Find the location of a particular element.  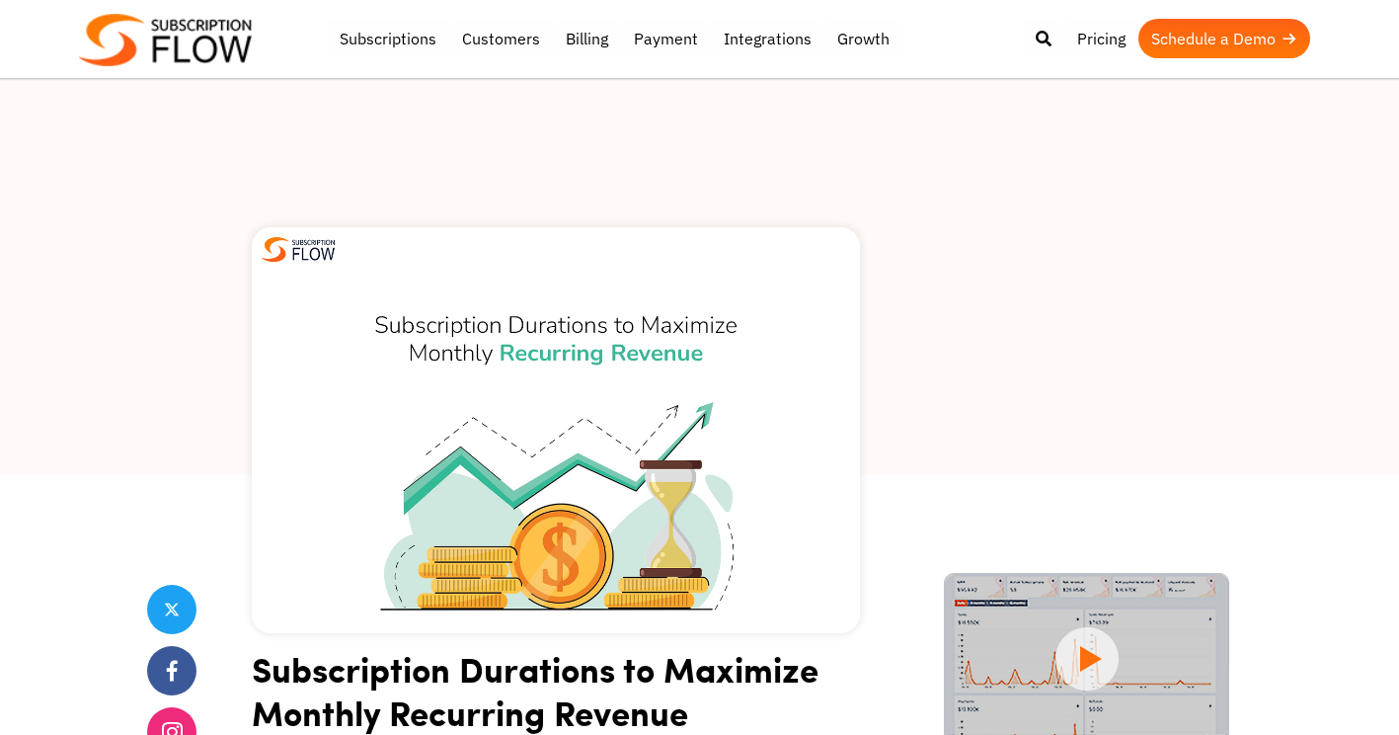

img: Maximize Monthly Recurring Revenue is located at coordinates (556, 430).